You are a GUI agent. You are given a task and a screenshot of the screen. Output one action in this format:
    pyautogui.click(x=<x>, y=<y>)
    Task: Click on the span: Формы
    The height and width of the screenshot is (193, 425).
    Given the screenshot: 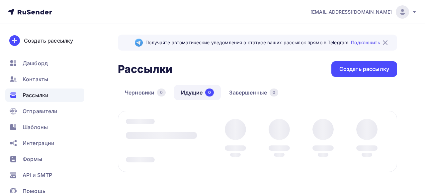 What is the action you would take?
    pyautogui.click(x=32, y=159)
    